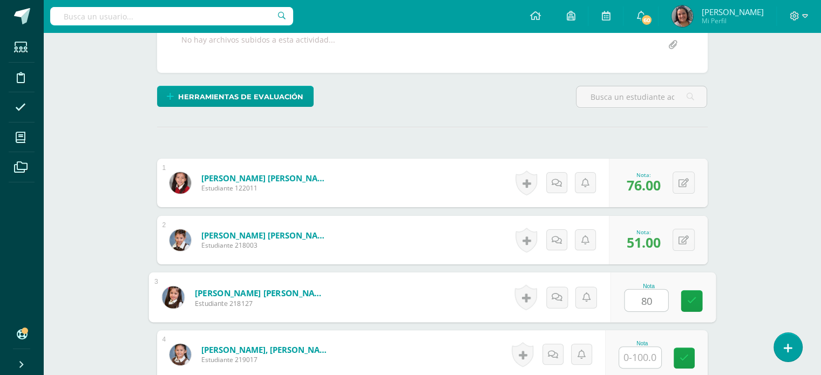 The width and height of the screenshot is (821, 375). Describe the element at coordinates (643, 185) in the screenshot. I see `span: 76.00` at that location.